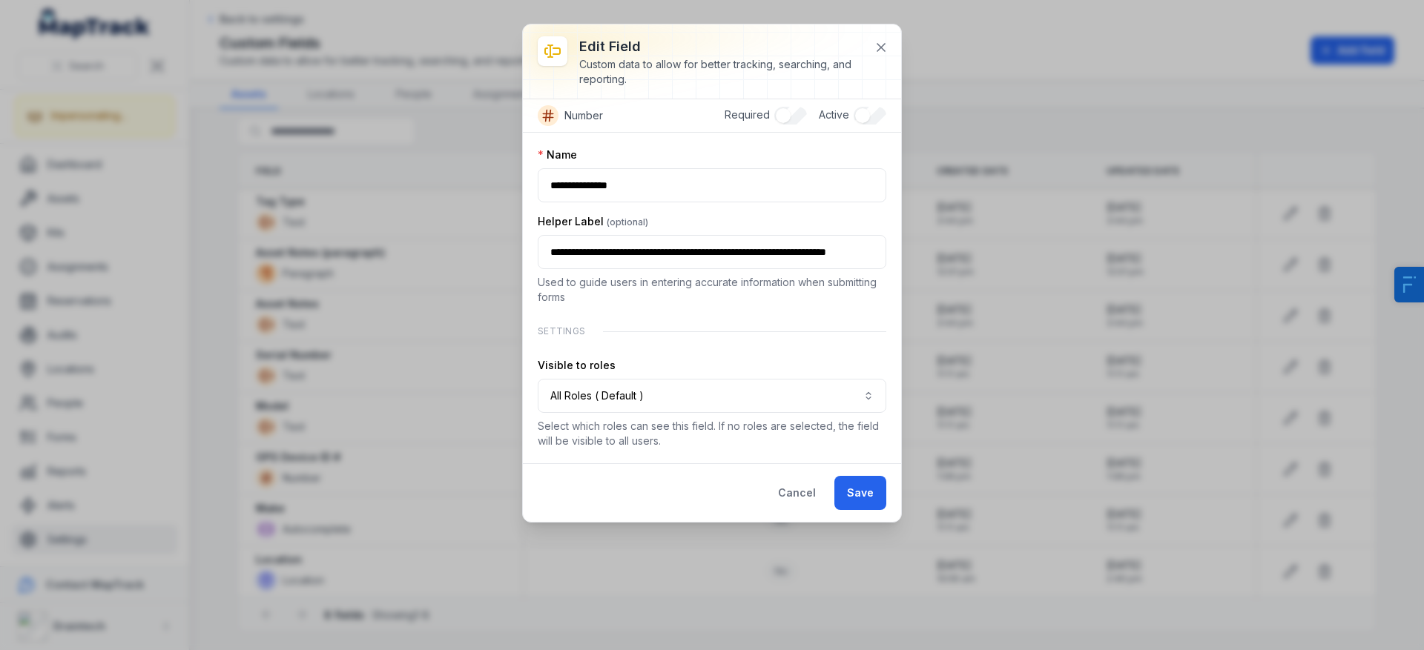 The height and width of the screenshot is (650, 1424). I want to click on label: Helper Label, so click(593, 222).